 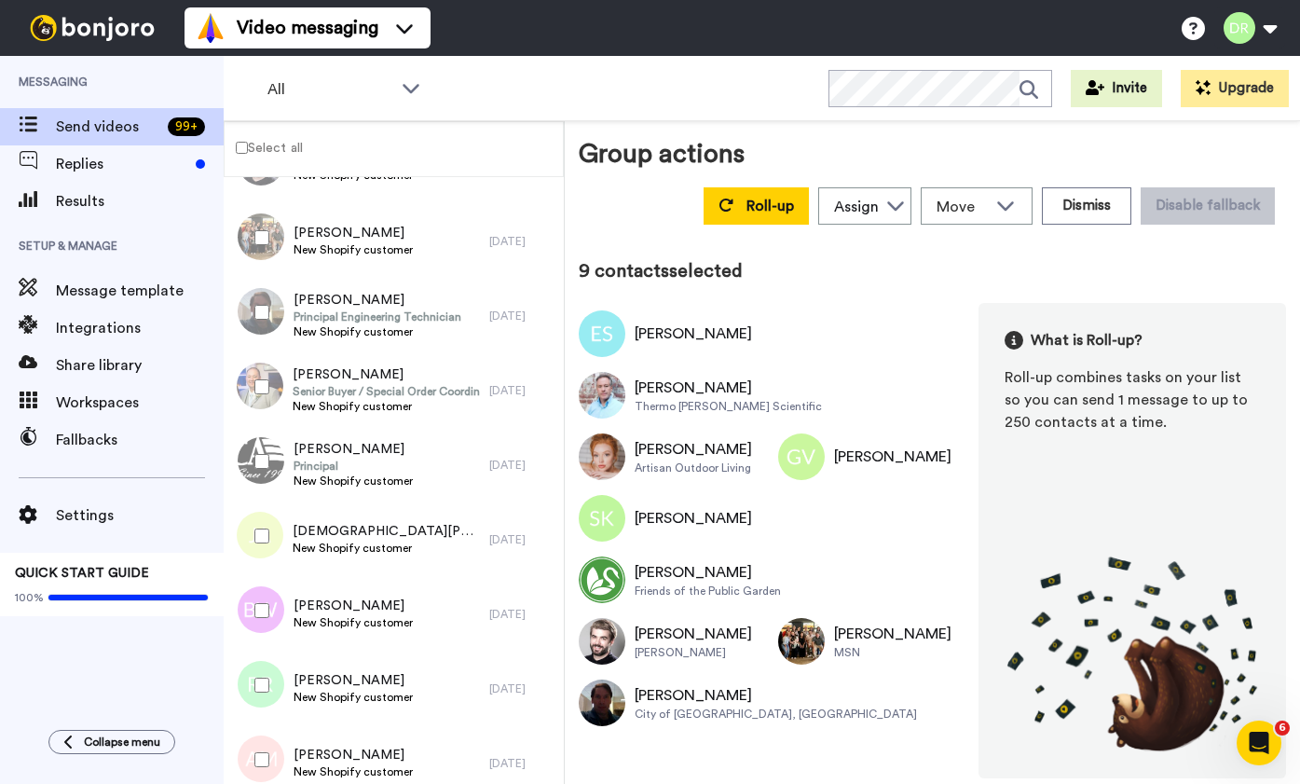 I want to click on span: Move, so click(x=962, y=207).